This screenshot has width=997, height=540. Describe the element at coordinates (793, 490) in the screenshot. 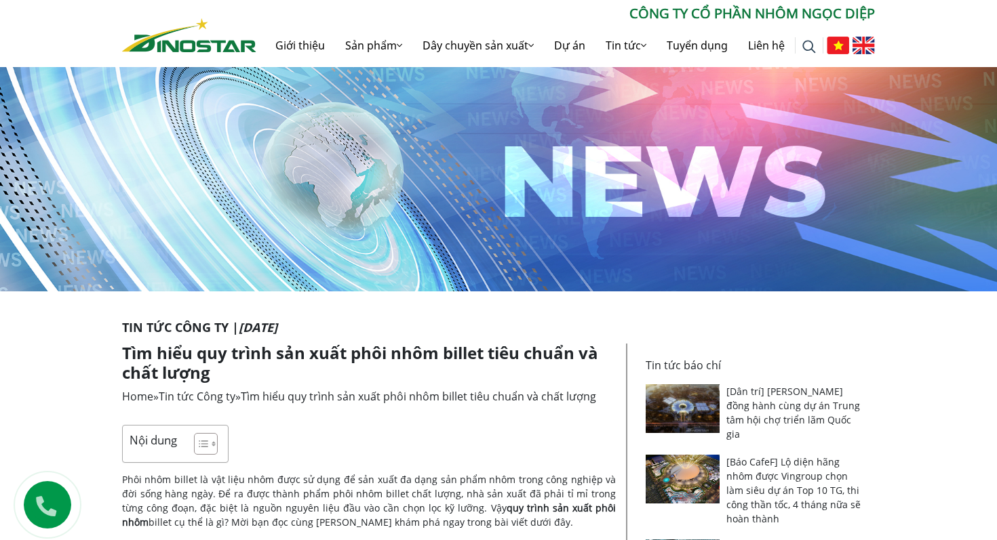

I see `a: [Báo CafeF] Lộ diện hãng nhôm được Vingroup chọn làm siêu dự án Top 10 TG, thi công thần tốc, 4 t...` at that location.